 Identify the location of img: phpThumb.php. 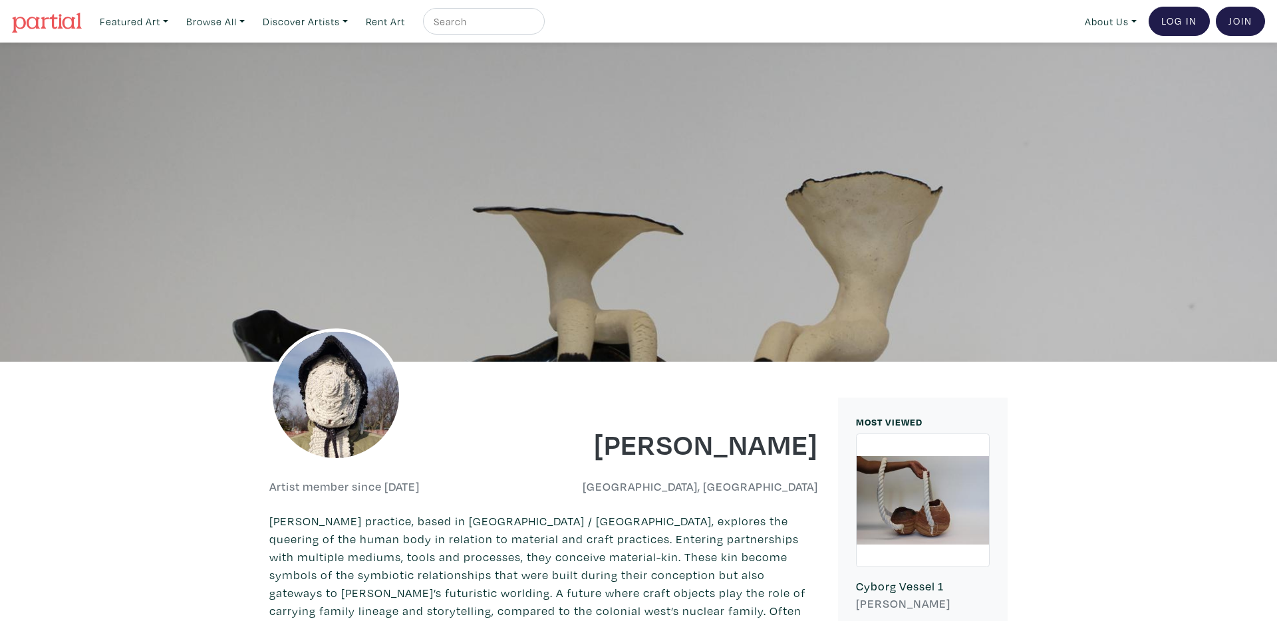
(336, 395).